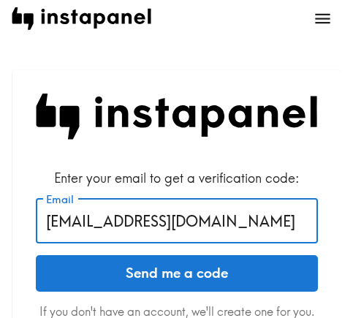  What do you see at coordinates (60, 199) in the screenshot?
I see `label: Email` at bounding box center [60, 199].